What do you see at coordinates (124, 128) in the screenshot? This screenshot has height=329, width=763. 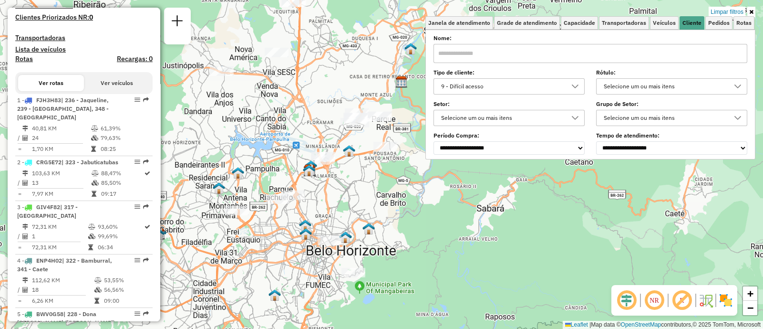 I see `td: 61,39%` at bounding box center [124, 128].